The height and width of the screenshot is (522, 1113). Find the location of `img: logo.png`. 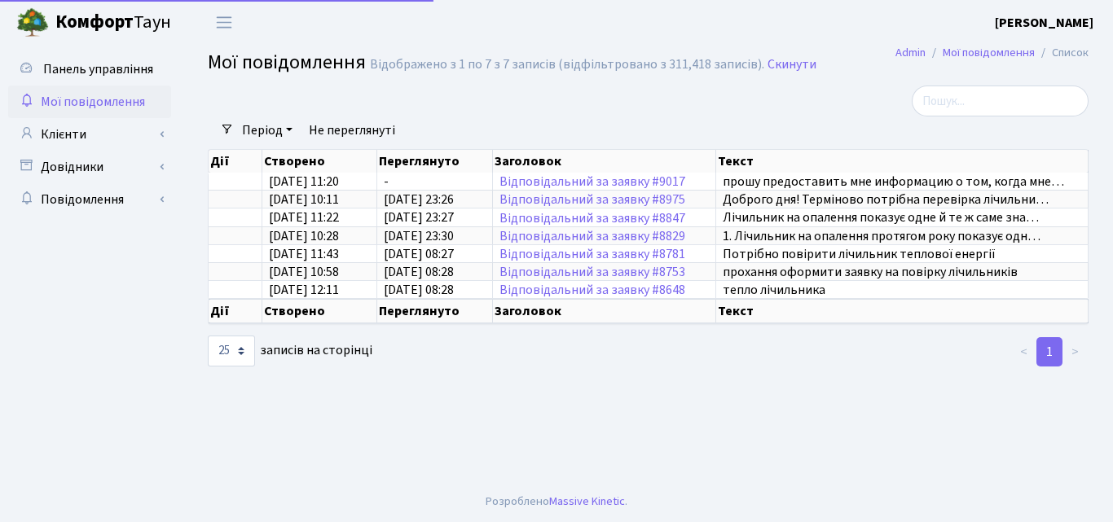

img: logo.png is located at coordinates (33, 23).